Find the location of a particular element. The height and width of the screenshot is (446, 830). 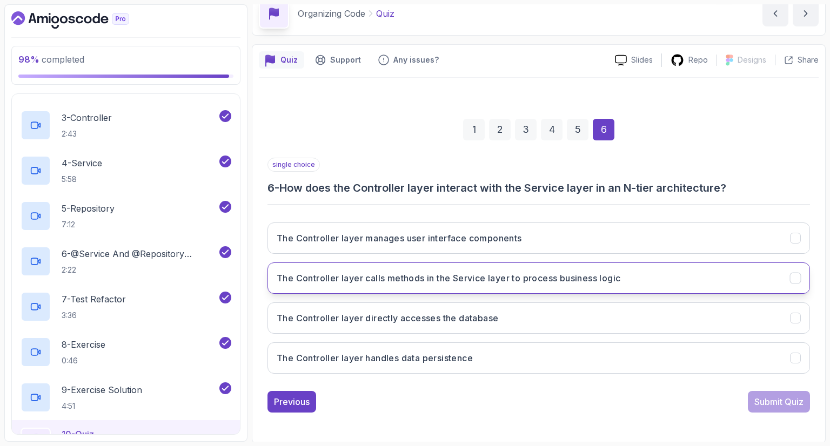

div: 3 is located at coordinates (526, 130).